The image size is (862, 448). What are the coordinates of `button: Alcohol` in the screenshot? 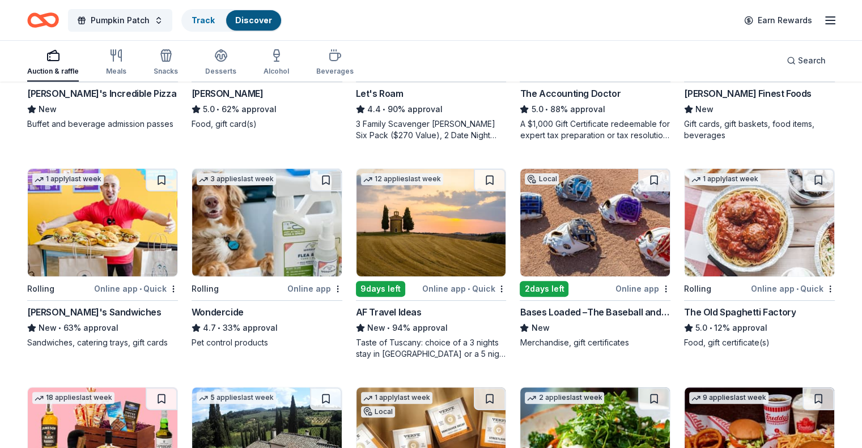 It's located at (276, 63).